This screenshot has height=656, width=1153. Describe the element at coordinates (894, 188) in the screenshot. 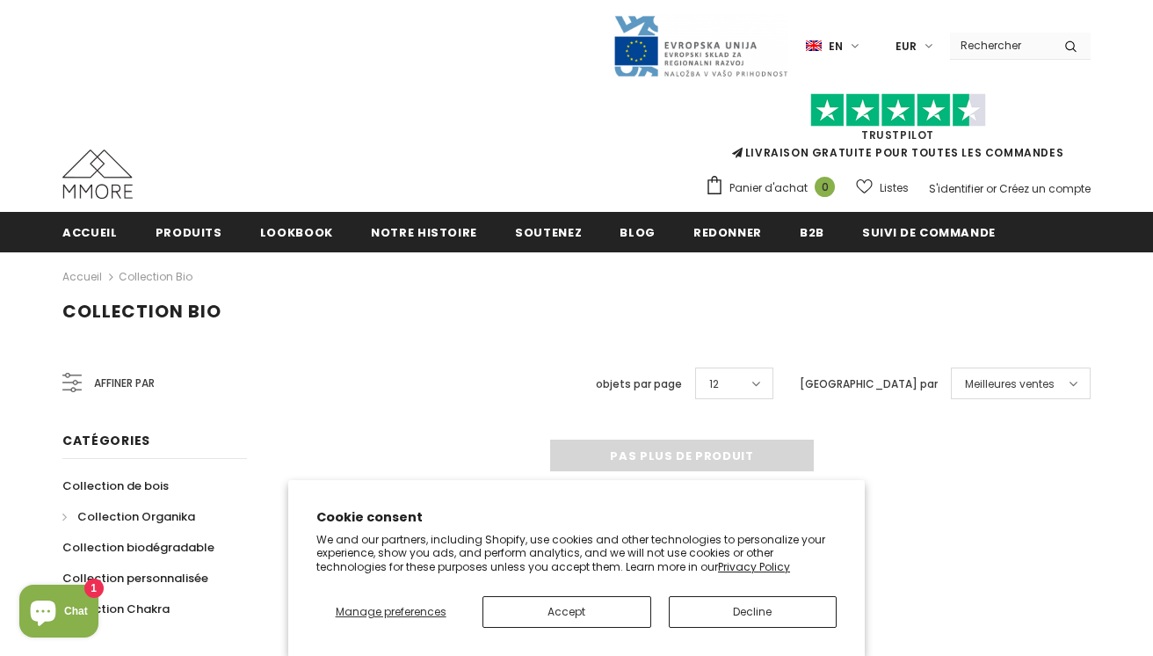

I see `span: Listes` at that location.